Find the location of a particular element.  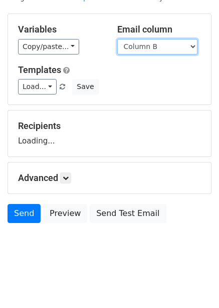

a: Send Test Email is located at coordinates (128, 214).